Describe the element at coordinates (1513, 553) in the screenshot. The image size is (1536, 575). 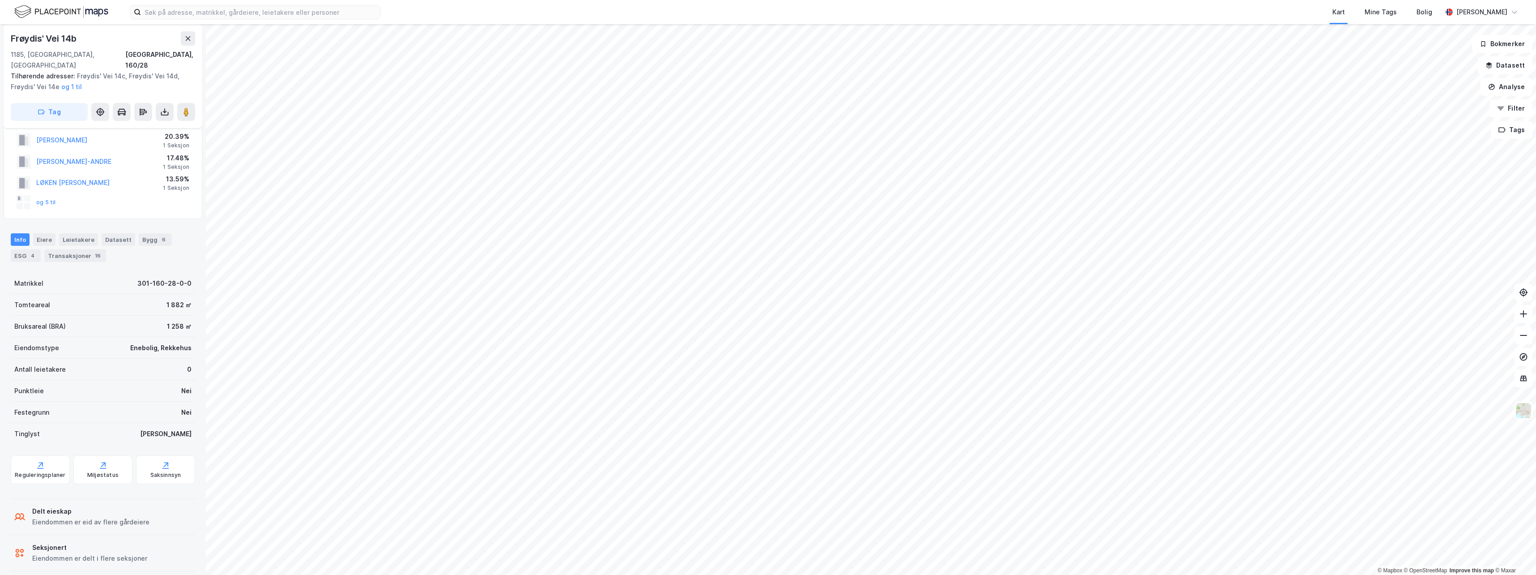
I see `div: Kontrollprogram for chat` at that location.